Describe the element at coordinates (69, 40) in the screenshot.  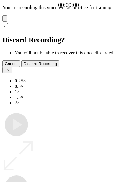
I see `h2: Discard Recording?` at that location.